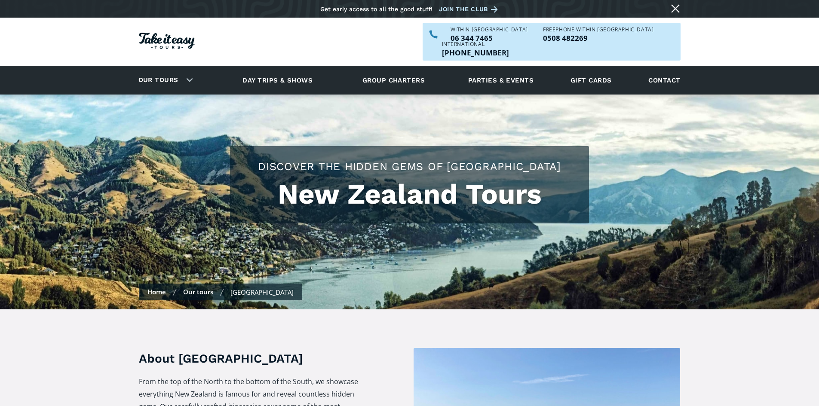 The height and width of the screenshot is (406, 819). Describe the element at coordinates (409, 194) in the screenshot. I see `h1: New Zealand Tours` at that location.